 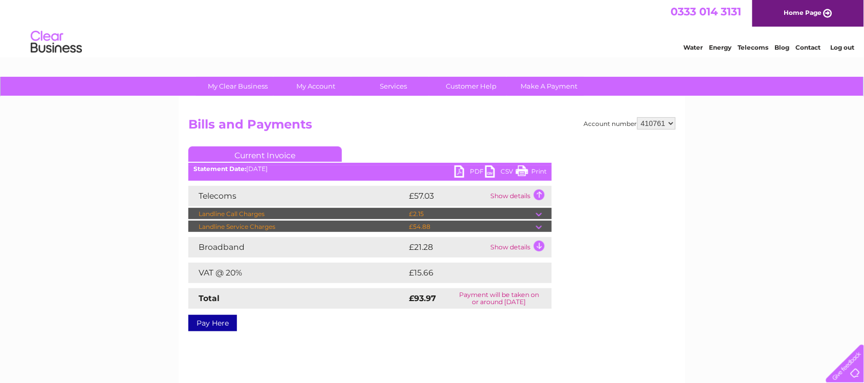 I want to click on a: Pay Here, so click(x=212, y=323).